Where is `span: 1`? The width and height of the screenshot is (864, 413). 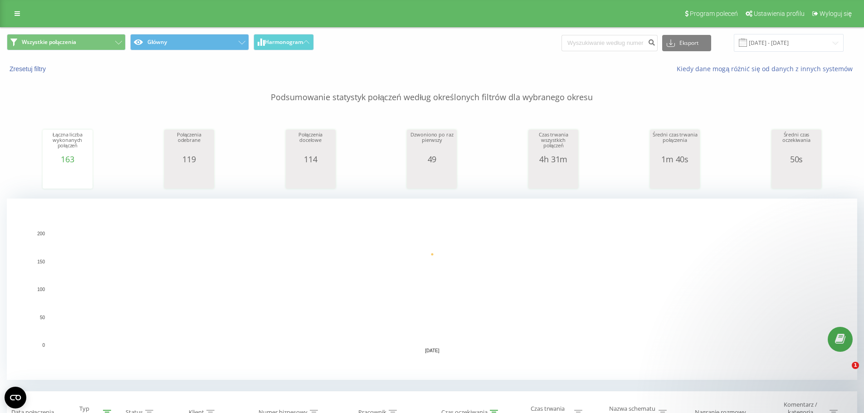
span: 1 is located at coordinates (855, 365).